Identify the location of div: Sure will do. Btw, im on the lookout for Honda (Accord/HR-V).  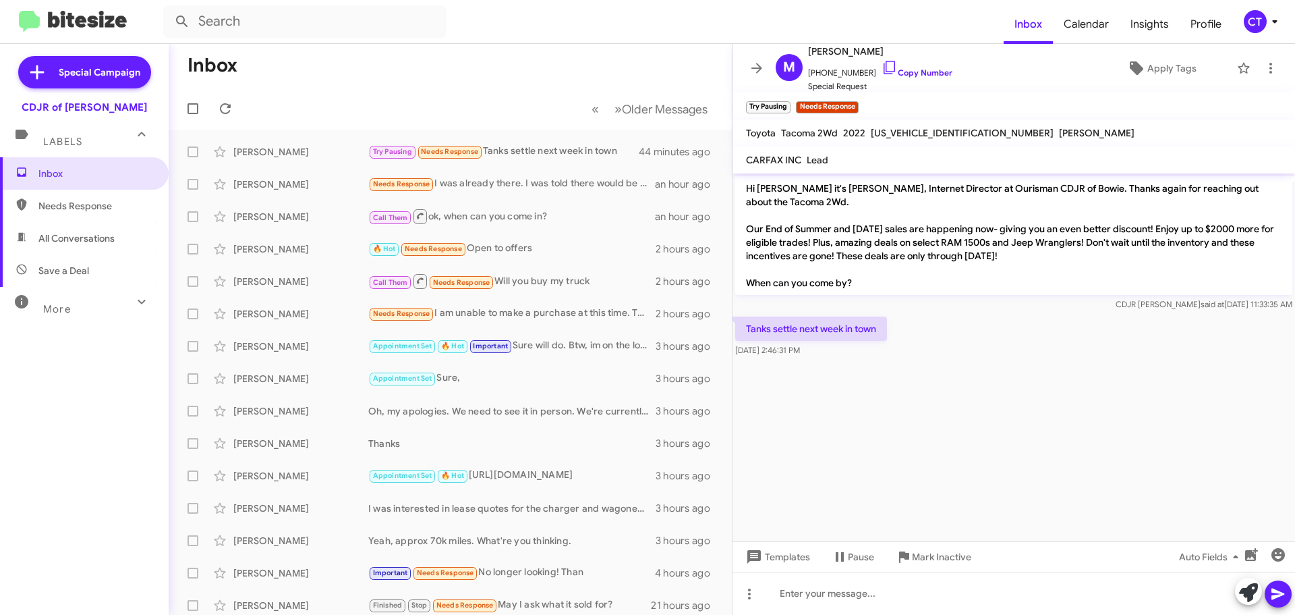
(512, 345).